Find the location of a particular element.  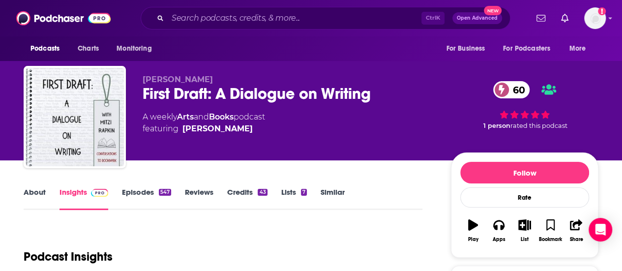

div: 547 is located at coordinates (165, 192).